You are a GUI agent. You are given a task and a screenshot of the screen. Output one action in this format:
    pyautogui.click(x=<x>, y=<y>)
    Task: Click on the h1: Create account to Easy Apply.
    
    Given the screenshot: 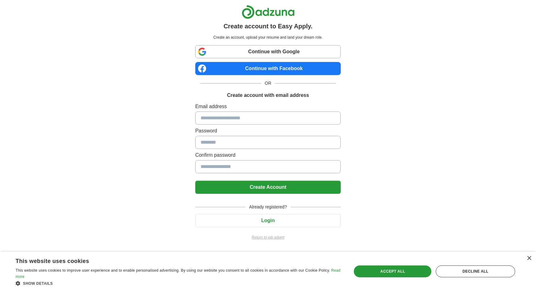 What is the action you would take?
    pyautogui.click(x=268, y=26)
    